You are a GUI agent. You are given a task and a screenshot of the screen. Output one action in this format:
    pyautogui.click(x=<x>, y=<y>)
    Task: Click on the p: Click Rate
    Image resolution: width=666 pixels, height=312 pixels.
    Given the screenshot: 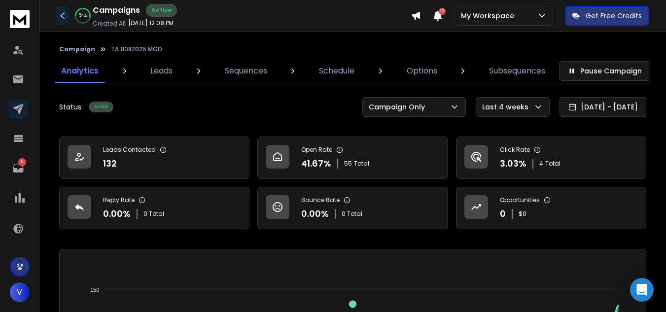 What is the action you would take?
    pyautogui.click(x=515, y=150)
    